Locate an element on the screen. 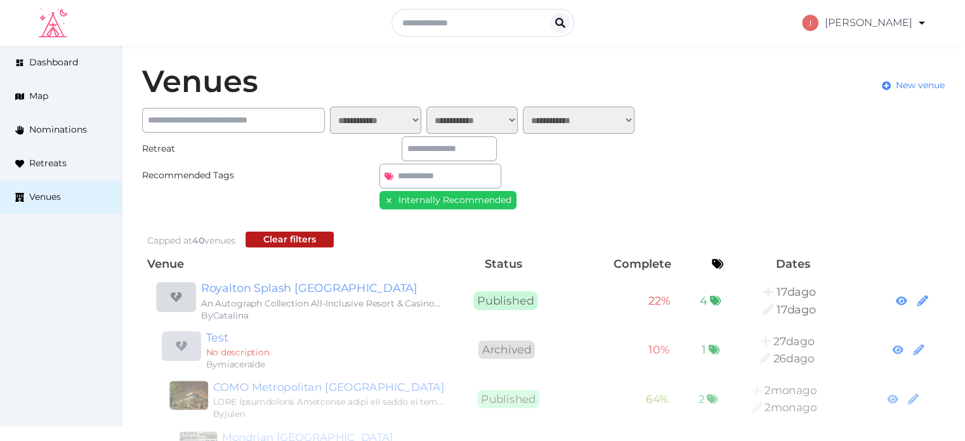 Image resolution: width=965 pixels, height=441 pixels. div: An Autograph Collection All-Inclusive Resort & Casino Create moments you will cherish for a lifet... is located at coordinates (315, 302).